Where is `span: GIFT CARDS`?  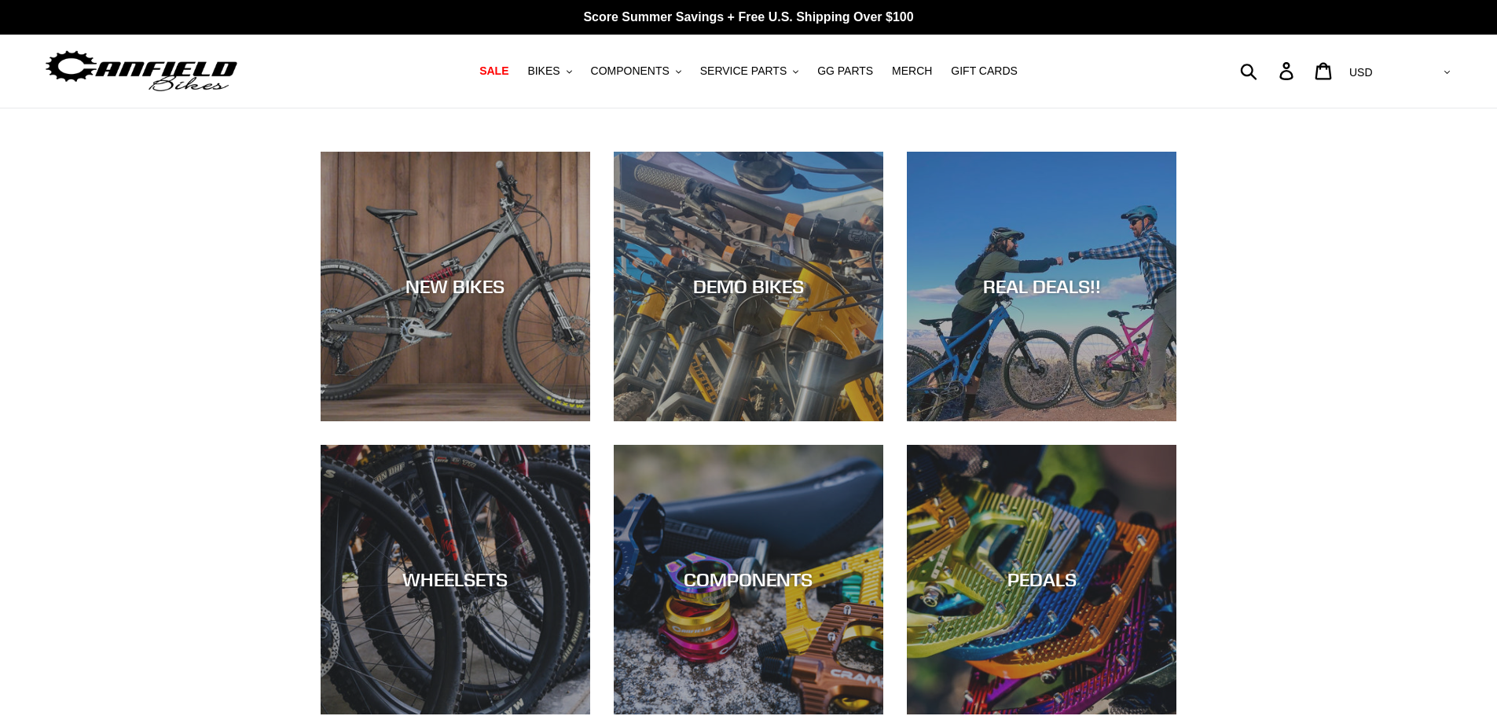 span: GIFT CARDS is located at coordinates (984, 71).